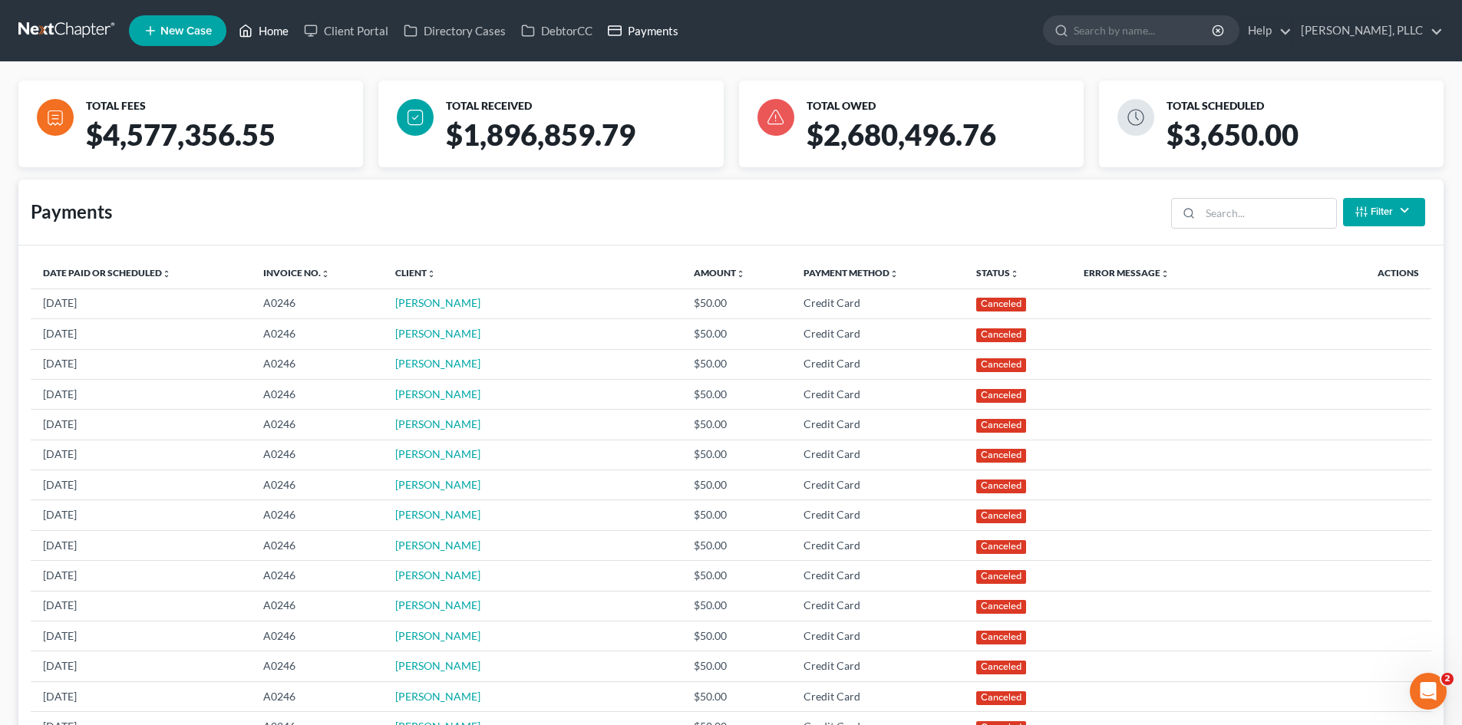 The image size is (1462, 725). What do you see at coordinates (776, 117) in the screenshot?
I see `img: icon-danger-e58c4ab046b7aead248db79479122951d35969c85d4bc7e3c99ded9e97da88b9.svg` at bounding box center [776, 117].